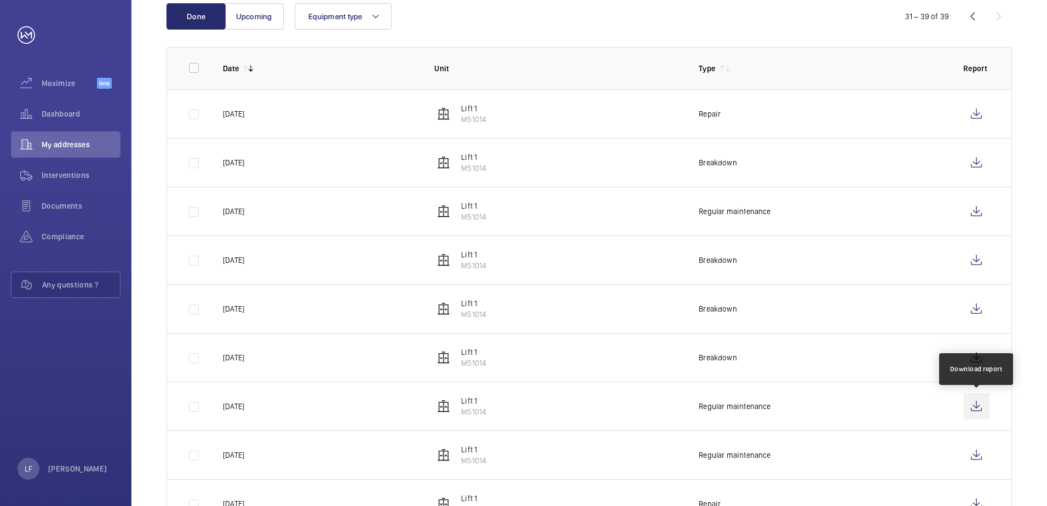 The height and width of the screenshot is (506, 1047). Describe the element at coordinates (710, 114) in the screenshot. I see `p: Repair` at that location.